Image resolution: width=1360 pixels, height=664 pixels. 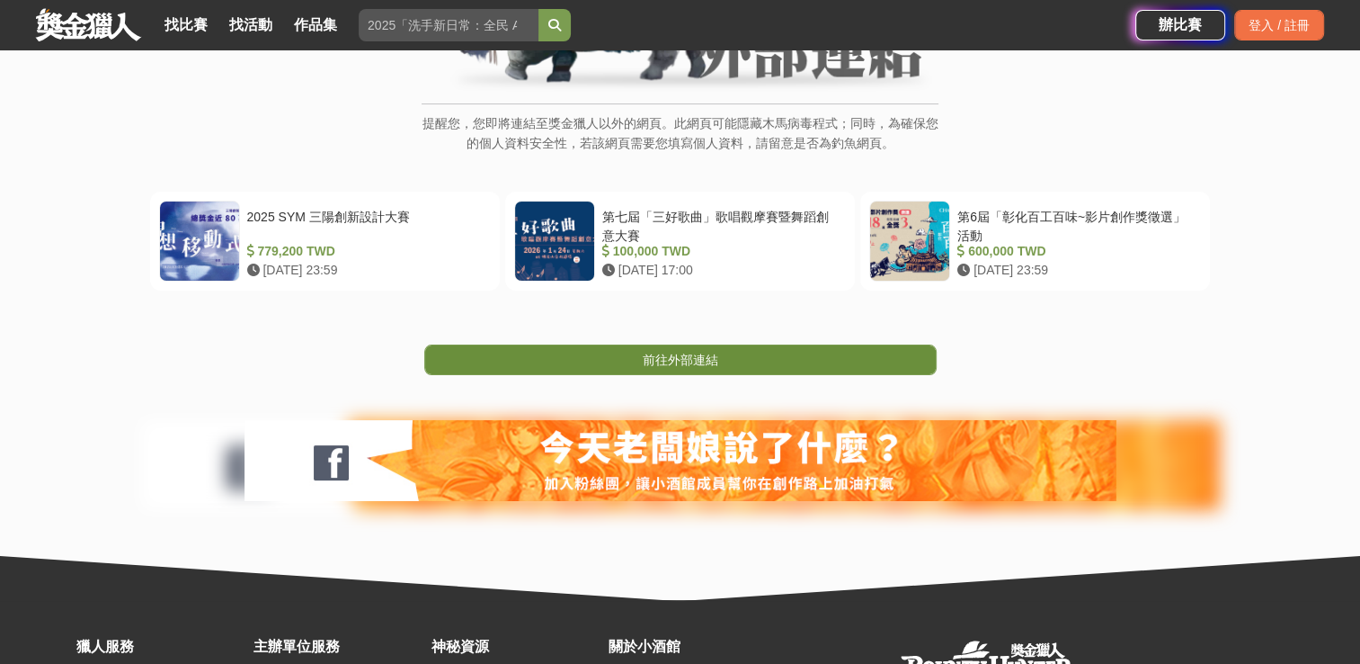 What do you see at coordinates (681, 460) in the screenshot?
I see `img: 127fc932-0e2d-47dc-a7d9-3a4a18f96856.jpg` at bounding box center [681, 460].